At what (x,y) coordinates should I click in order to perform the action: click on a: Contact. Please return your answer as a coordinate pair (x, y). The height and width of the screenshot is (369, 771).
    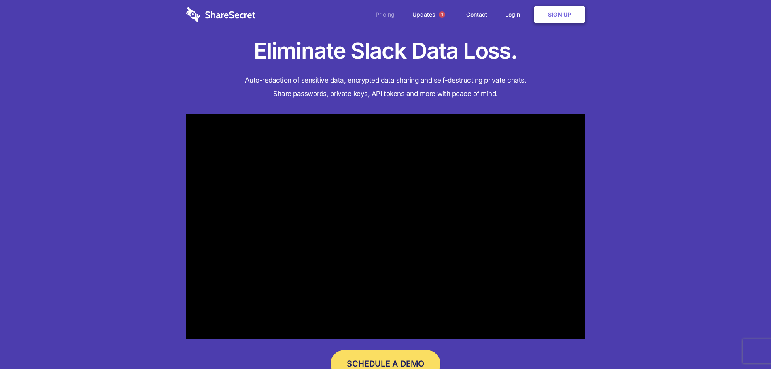
    Looking at the image, I should click on (477, 15).